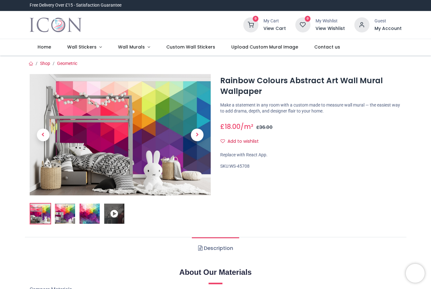 This screenshot has width=431, height=289. I want to click on a: View Wishlist, so click(330, 29).